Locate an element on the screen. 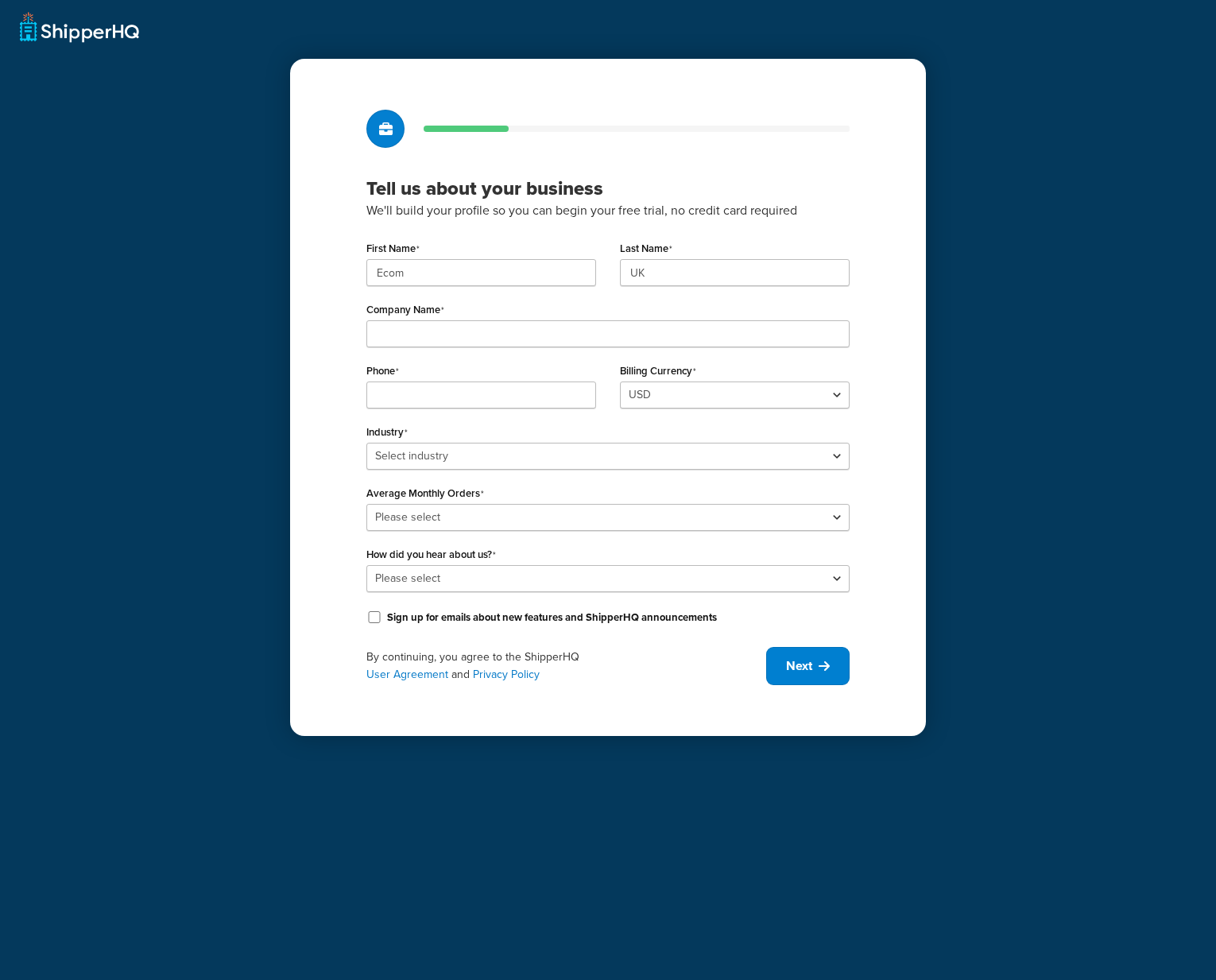  label: First Name is located at coordinates (392, 249).